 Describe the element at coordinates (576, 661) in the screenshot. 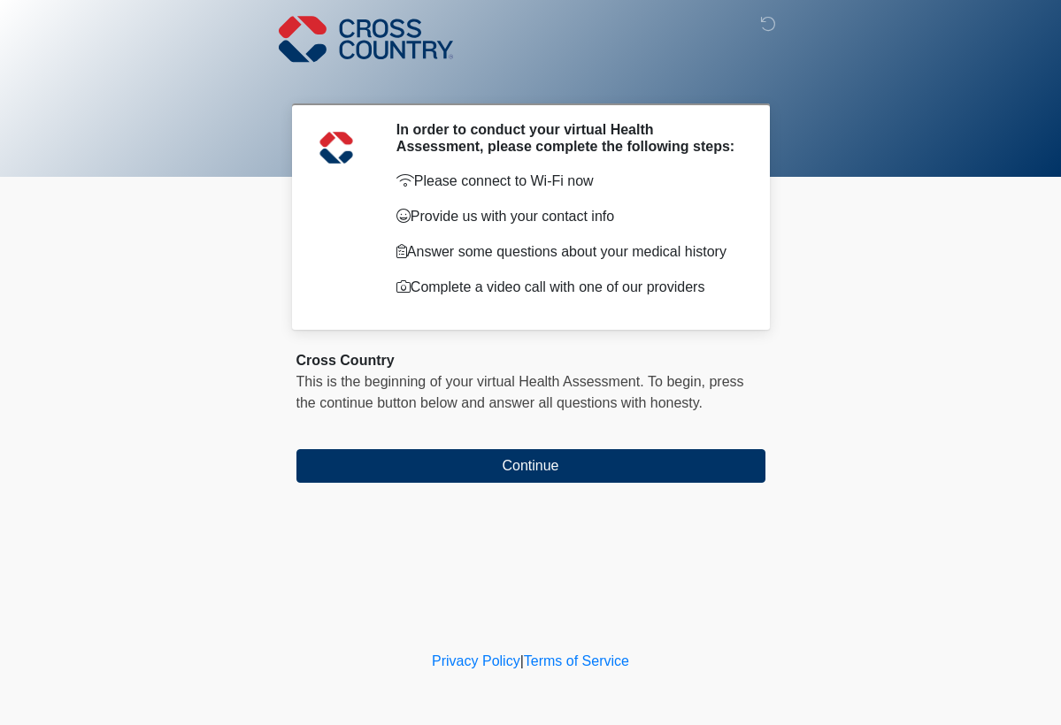

I see `a: Terms of Service` at that location.